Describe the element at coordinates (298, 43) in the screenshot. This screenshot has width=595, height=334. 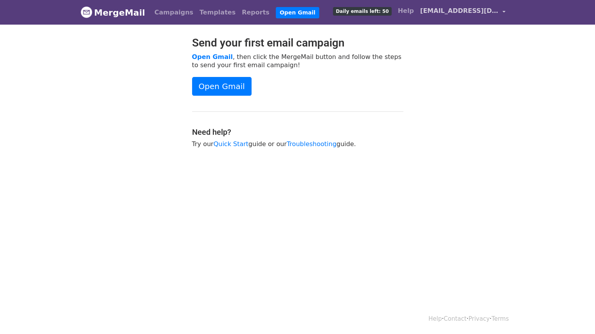
I see `h2: Send your first email campaign` at that location.